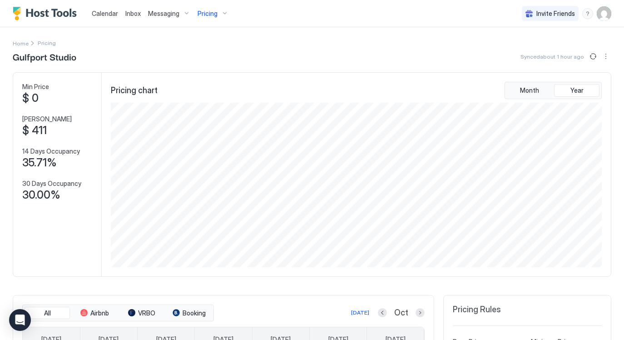 The width and height of the screenshot is (624, 340). Describe the element at coordinates (30, 98) in the screenshot. I see `span: $ 0` at that location.